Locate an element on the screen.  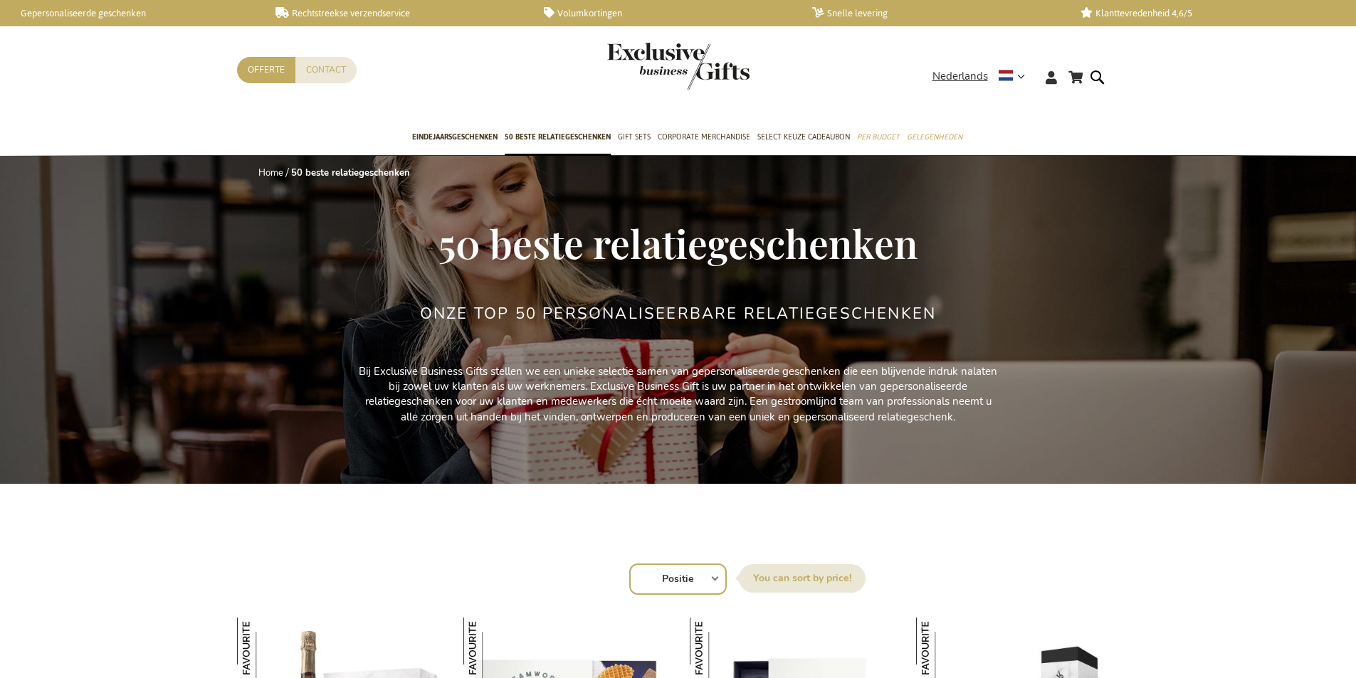
span: Corporate Merchandise is located at coordinates (704, 137).